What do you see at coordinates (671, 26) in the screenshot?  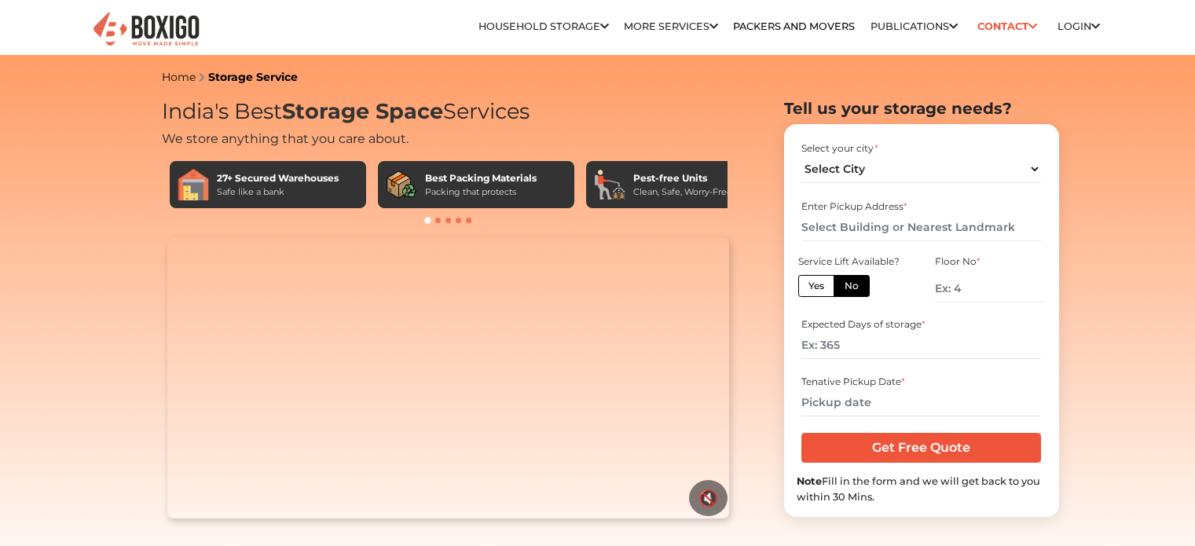 I see `a: More services` at bounding box center [671, 26].